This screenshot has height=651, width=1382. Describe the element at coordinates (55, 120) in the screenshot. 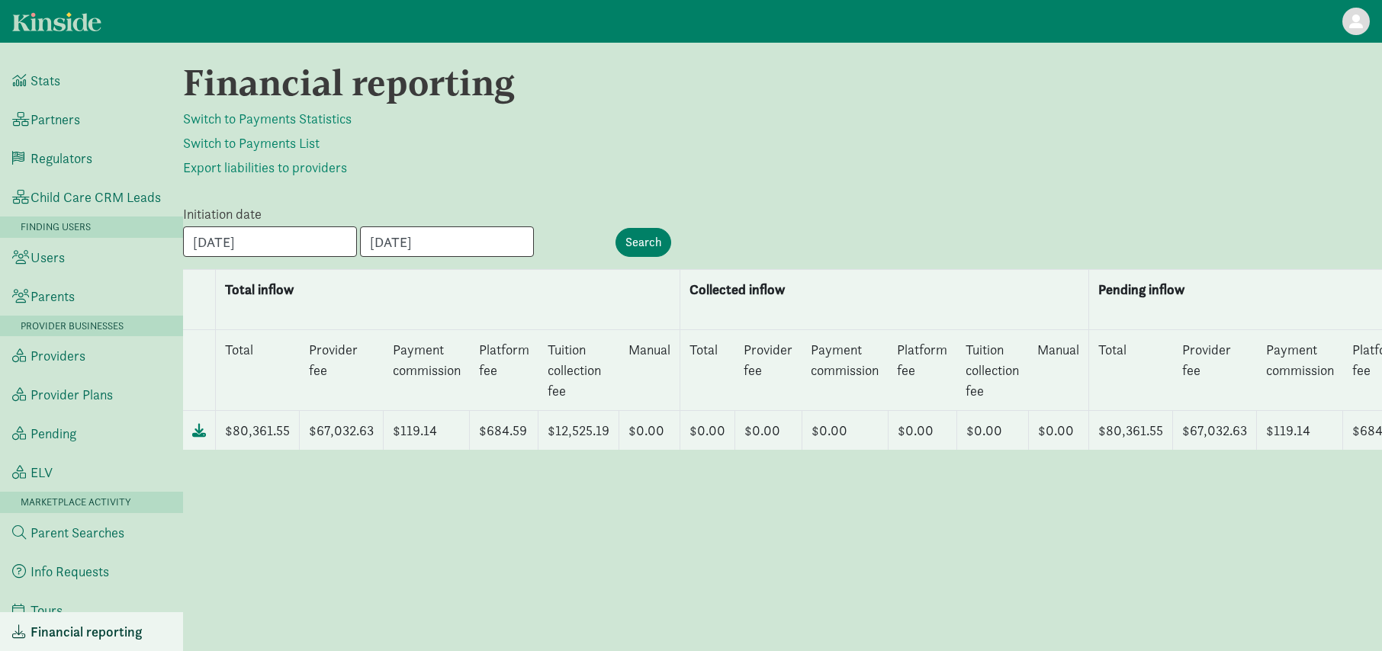

I see `span: Partners` at that location.